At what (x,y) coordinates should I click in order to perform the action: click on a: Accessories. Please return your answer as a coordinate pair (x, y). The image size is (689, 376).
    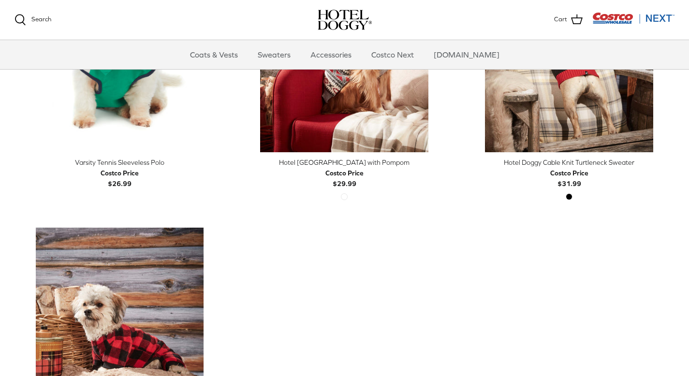
    Looking at the image, I should click on (331, 55).